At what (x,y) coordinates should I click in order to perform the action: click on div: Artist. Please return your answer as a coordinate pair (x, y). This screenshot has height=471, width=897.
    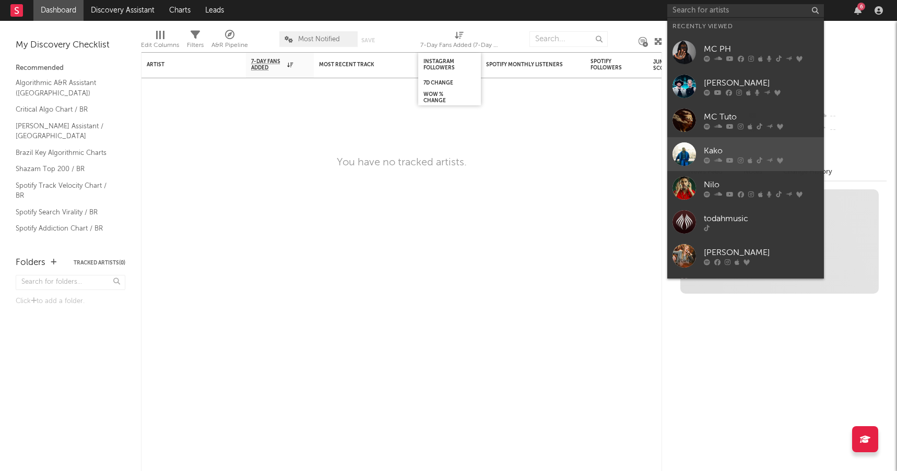
    Looking at the image, I should click on (186, 65).